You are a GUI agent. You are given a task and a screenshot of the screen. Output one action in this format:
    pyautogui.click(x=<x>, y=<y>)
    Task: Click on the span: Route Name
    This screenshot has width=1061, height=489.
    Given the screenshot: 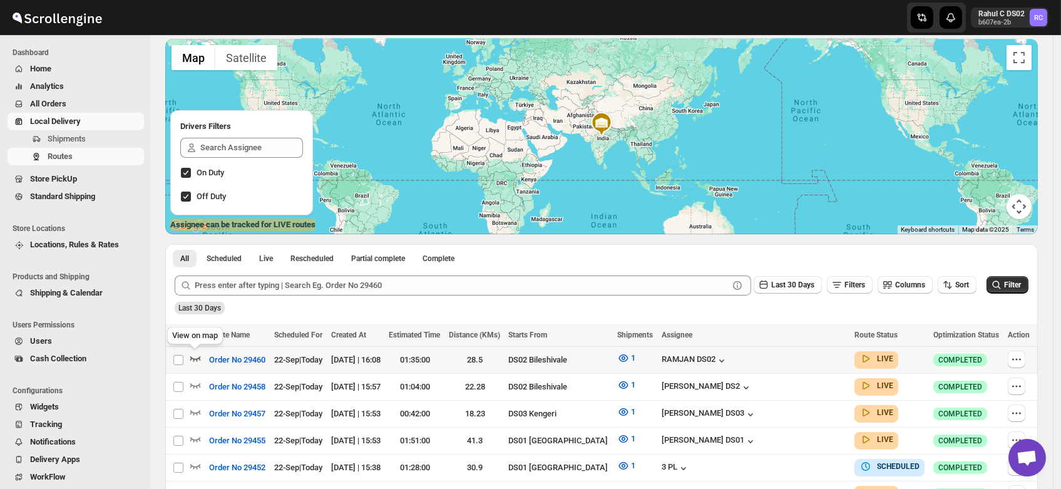 What is the action you would take?
    pyautogui.click(x=229, y=335)
    